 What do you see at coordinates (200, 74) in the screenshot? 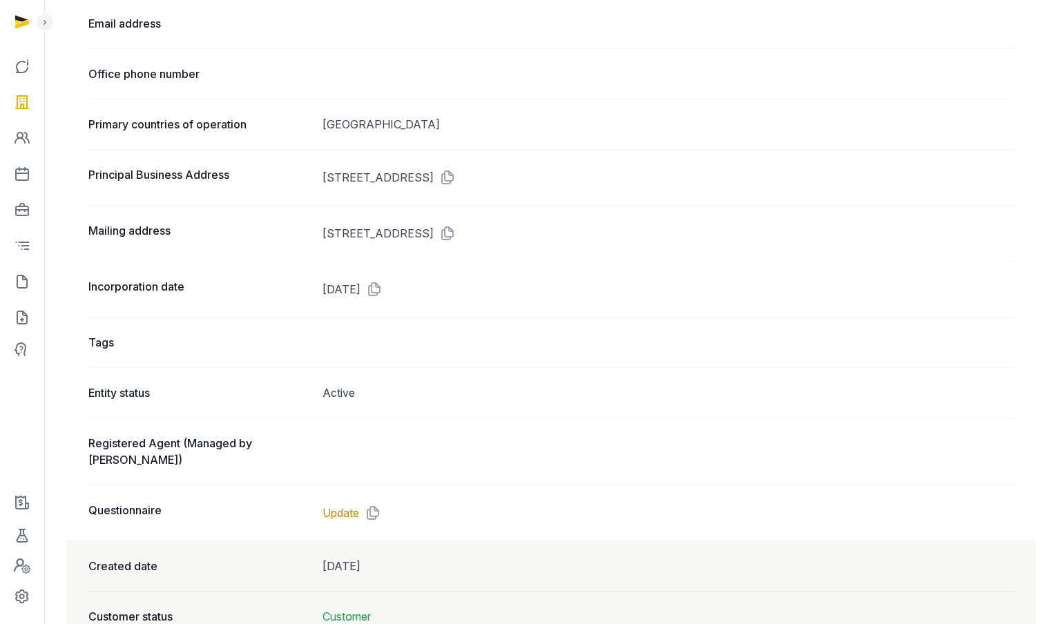
I see `dt: Office phone number` at bounding box center [200, 74].